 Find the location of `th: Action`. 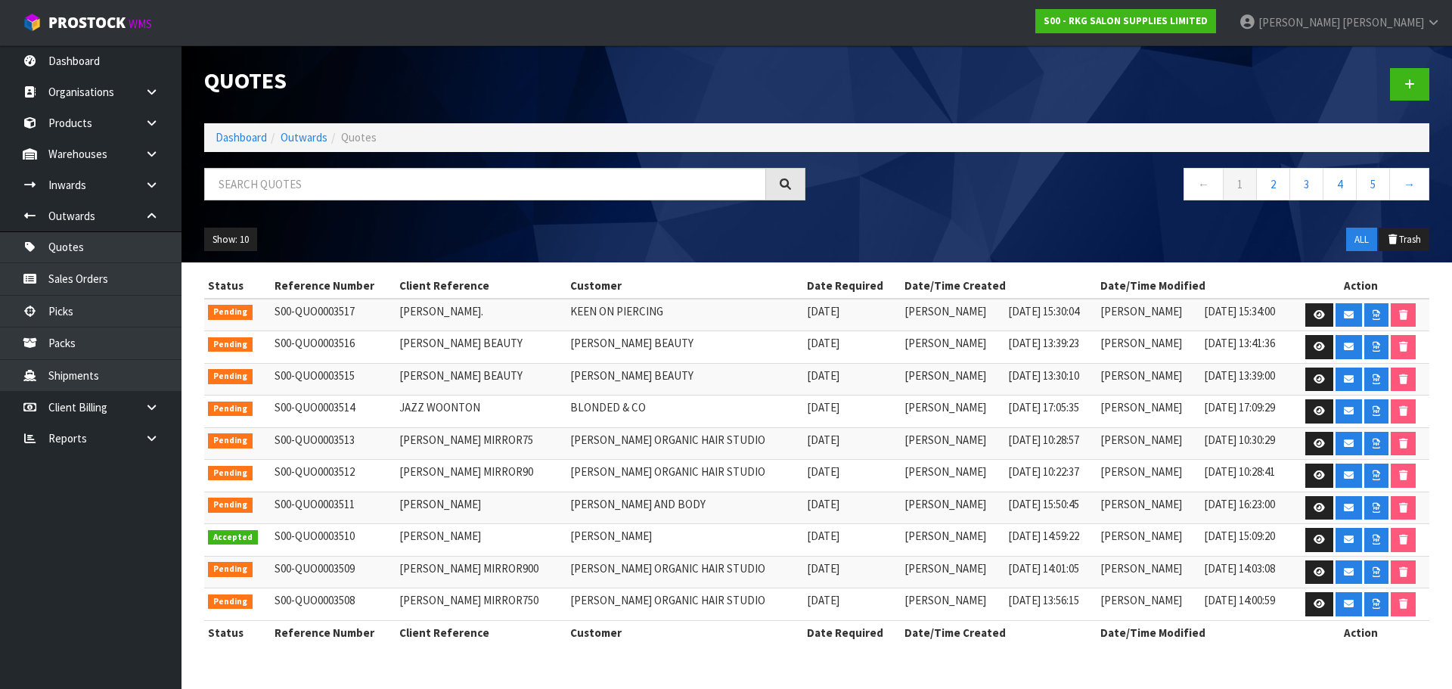

th: Action is located at coordinates (1361, 632).